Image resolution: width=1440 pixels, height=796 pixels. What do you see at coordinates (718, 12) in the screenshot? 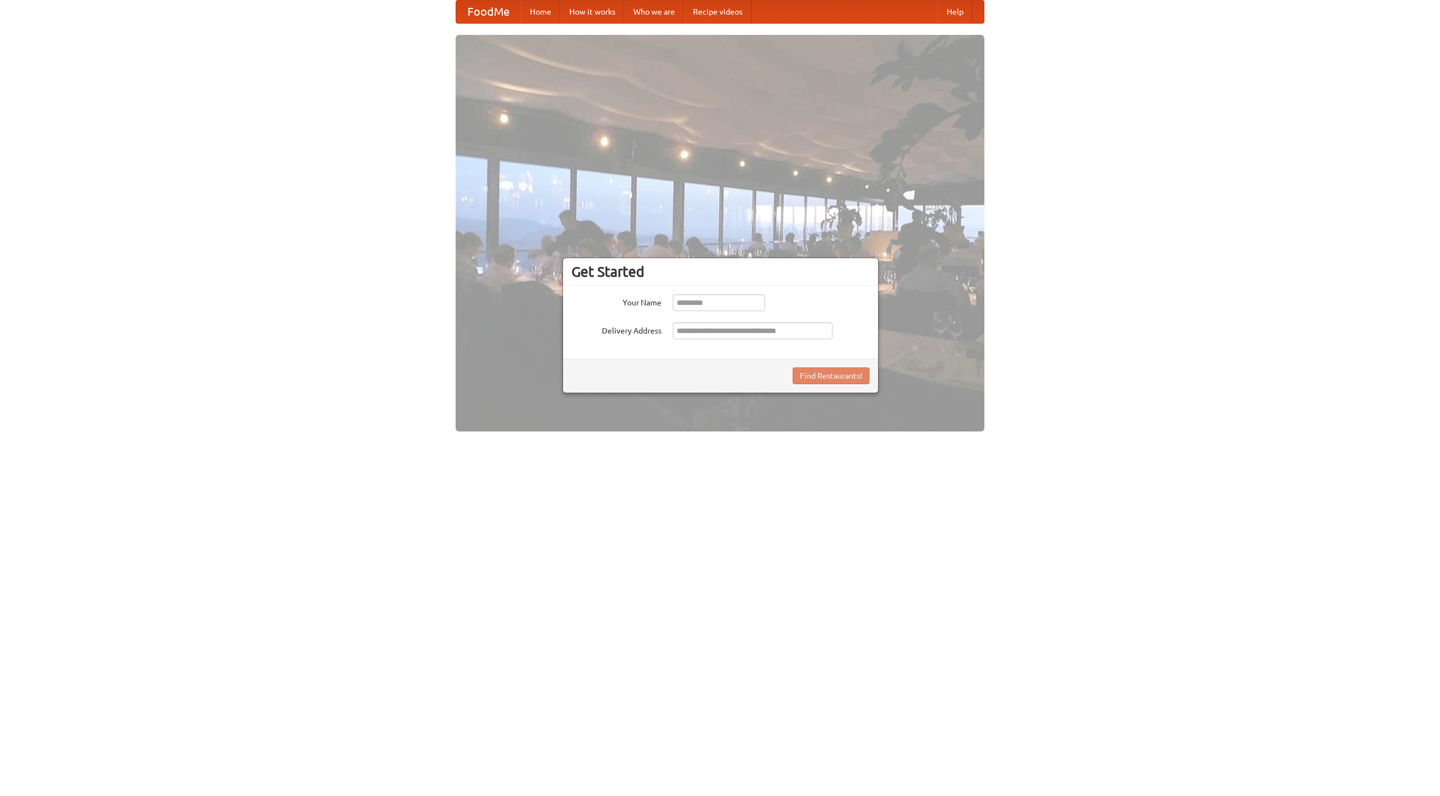
I see `a: Recipe videos` at bounding box center [718, 12].